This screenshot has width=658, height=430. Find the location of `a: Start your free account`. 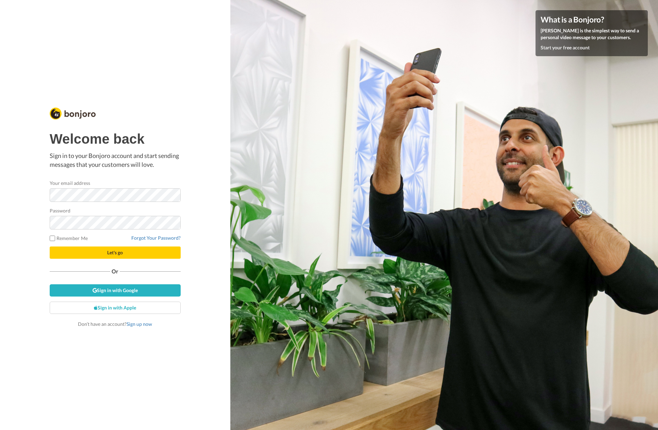

a: Start your free account is located at coordinates (565, 47).